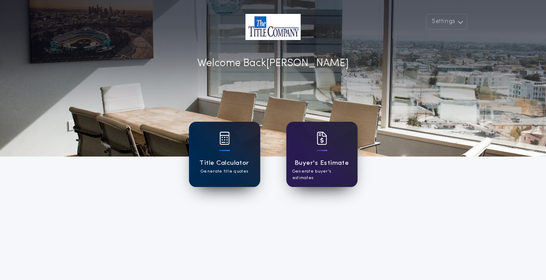 The image size is (546, 280). What do you see at coordinates (322, 154) in the screenshot?
I see `a: card iconBuyer's EstimateGenerate buyer's estimates` at bounding box center [322, 154].